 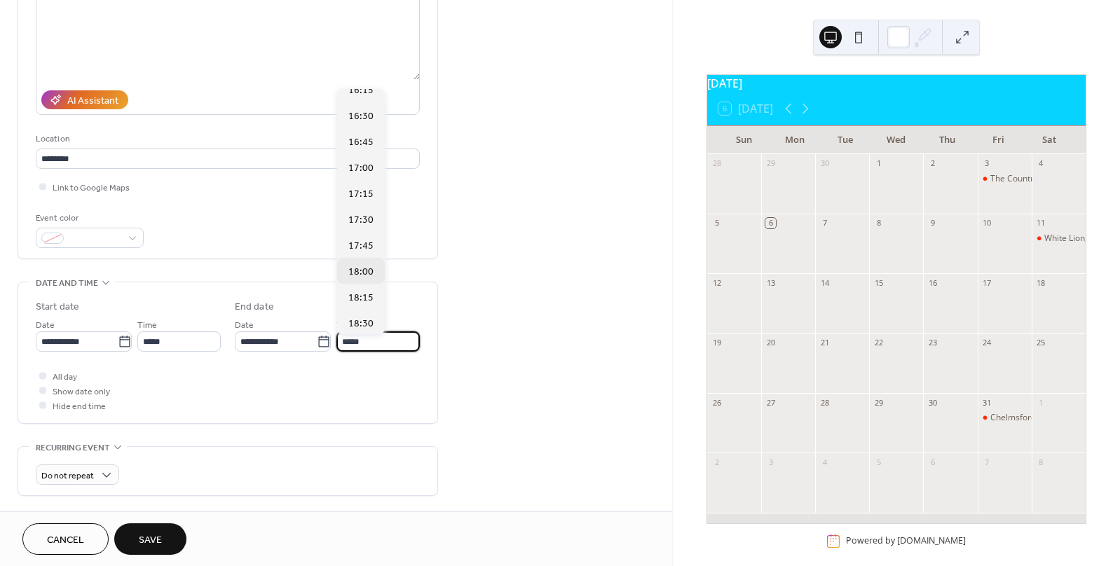 I want to click on div: Tue, so click(x=845, y=140).